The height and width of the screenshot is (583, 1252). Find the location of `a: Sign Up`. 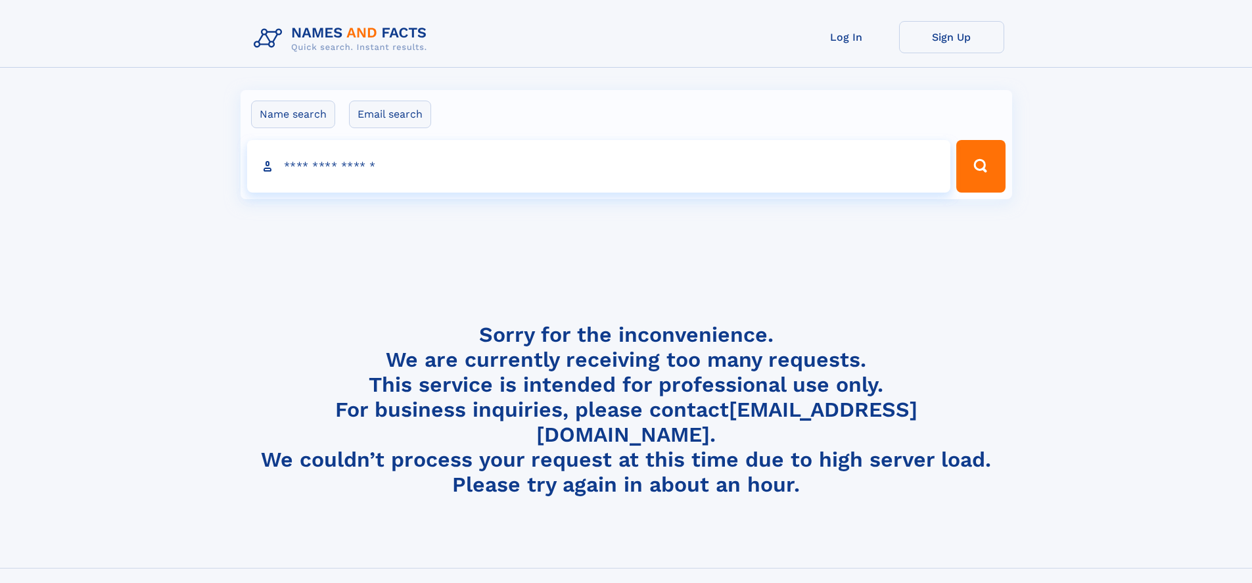

a: Sign Up is located at coordinates (951, 37).